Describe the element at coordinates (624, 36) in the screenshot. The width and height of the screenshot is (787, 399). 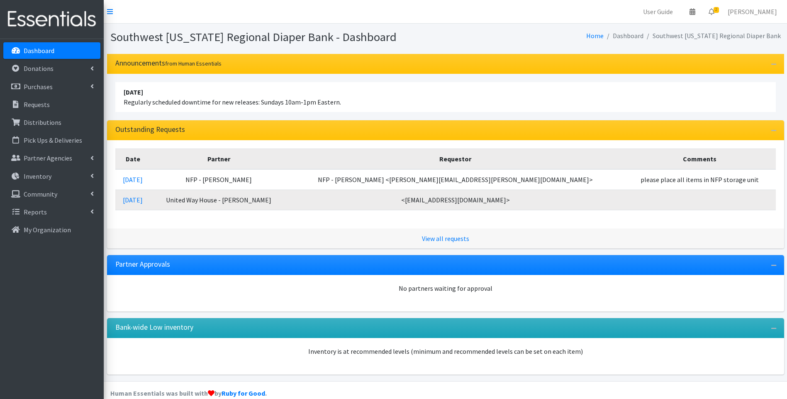
I see `li: Dashboard` at that location.